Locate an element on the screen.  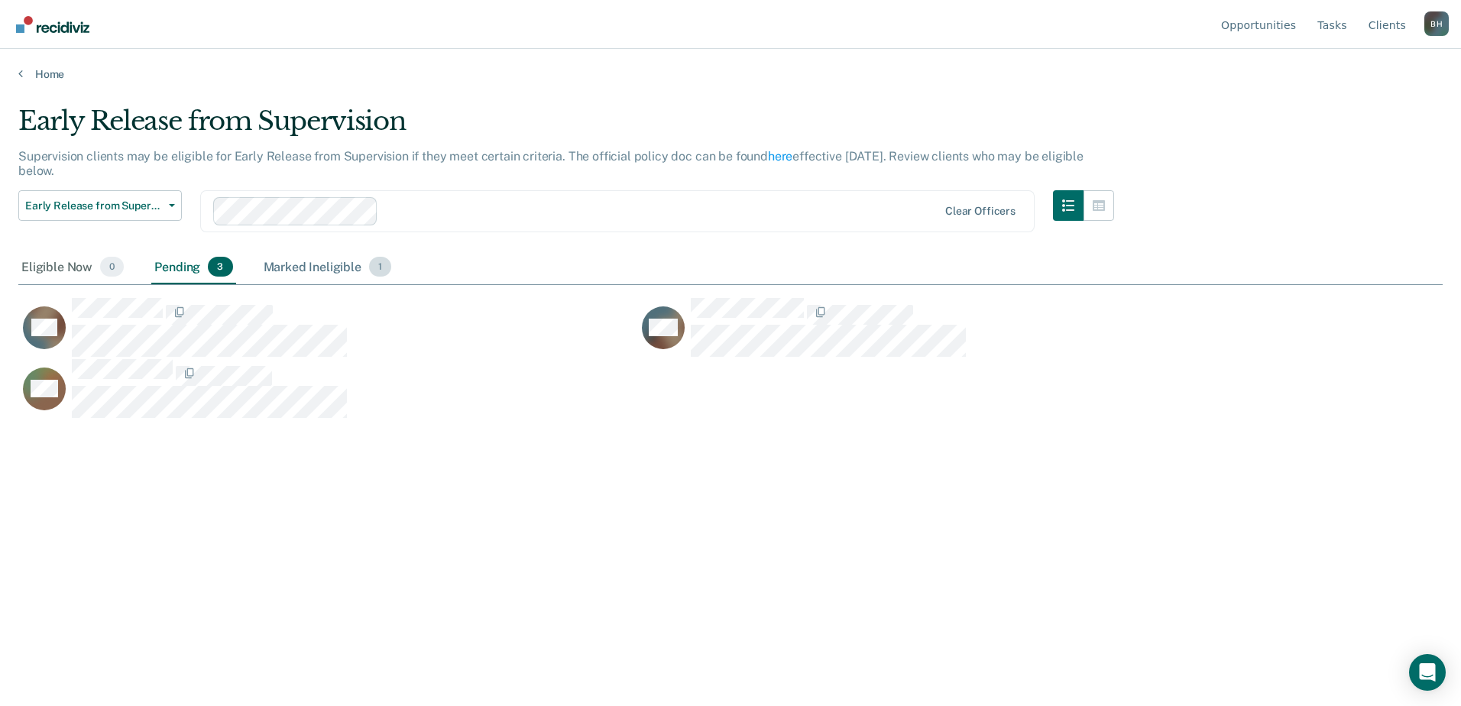
div: Clear officers is located at coordinates (981, 211).